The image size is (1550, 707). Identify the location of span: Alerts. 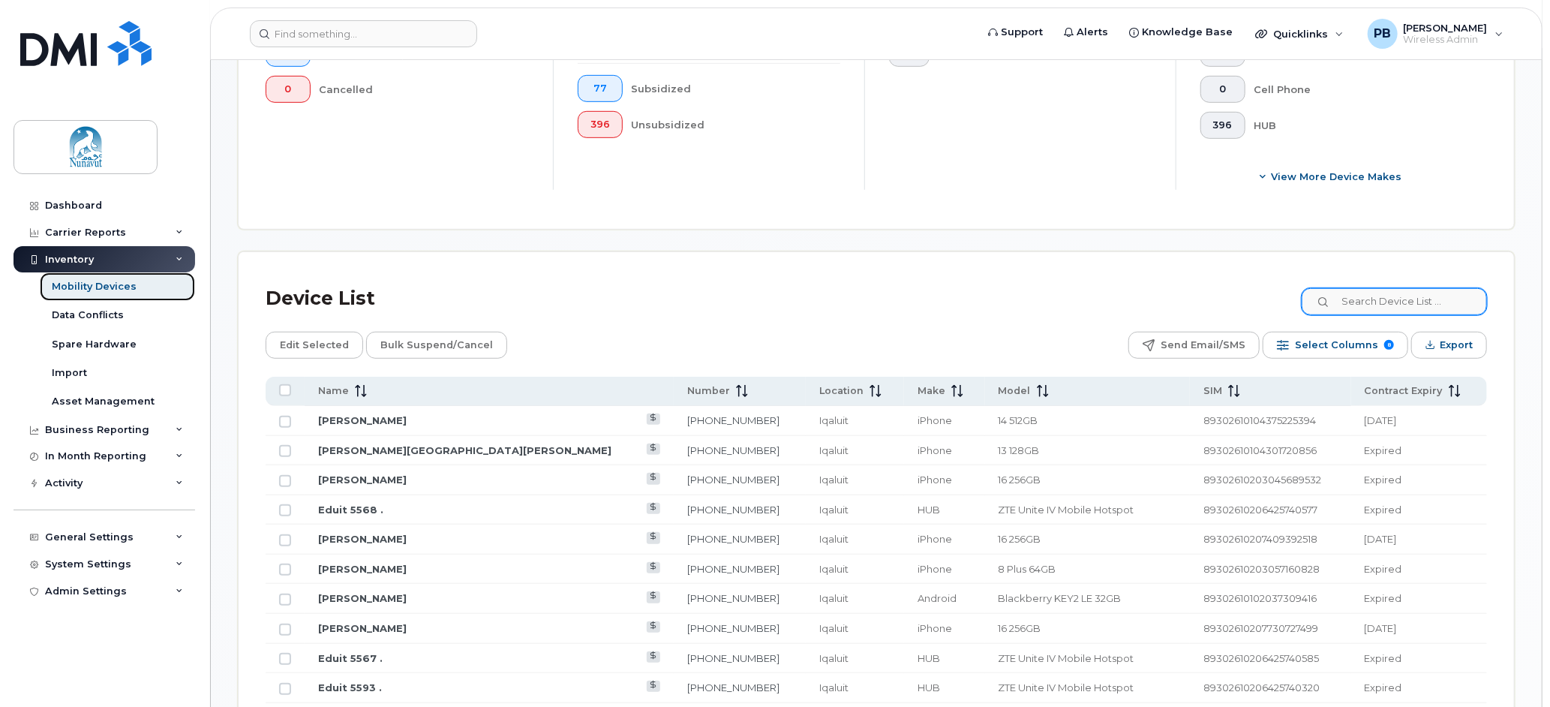
(1092, 32).